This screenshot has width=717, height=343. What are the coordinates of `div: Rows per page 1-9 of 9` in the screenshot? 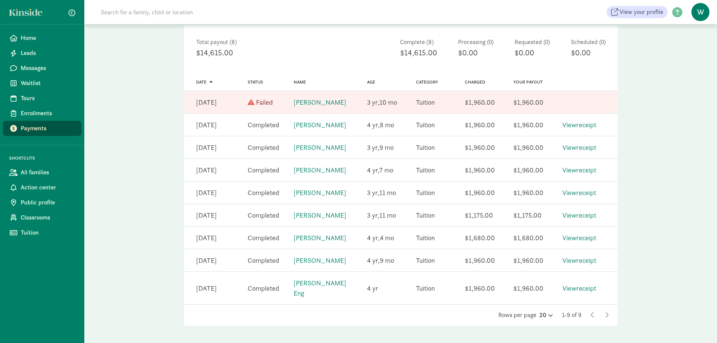 It's located at (401, 315).